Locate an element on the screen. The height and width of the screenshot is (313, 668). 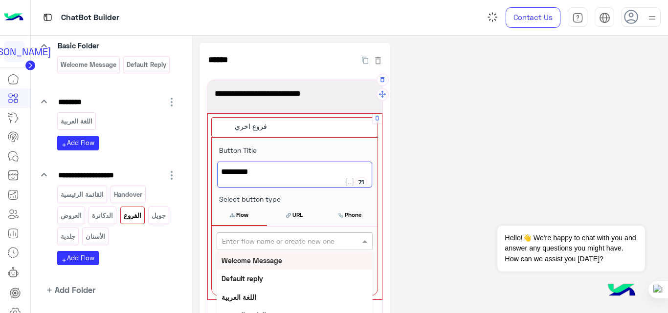
button: addAdd Folder is located at coordinates (67, 290).